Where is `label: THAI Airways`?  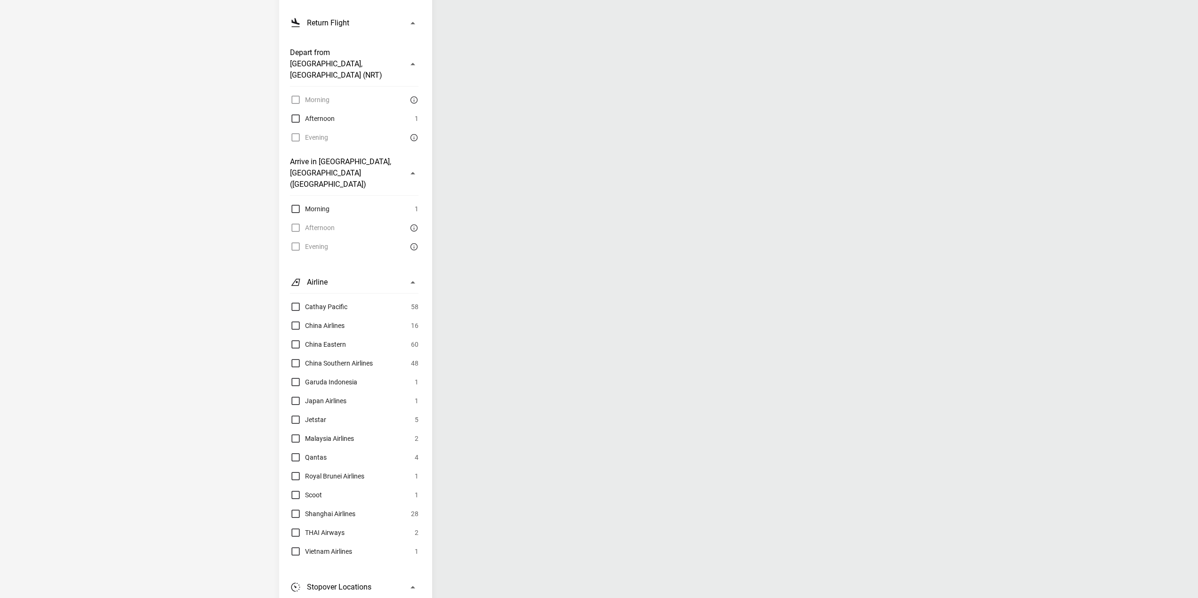
label: THAI Airways is located at coordinates (317, 533).